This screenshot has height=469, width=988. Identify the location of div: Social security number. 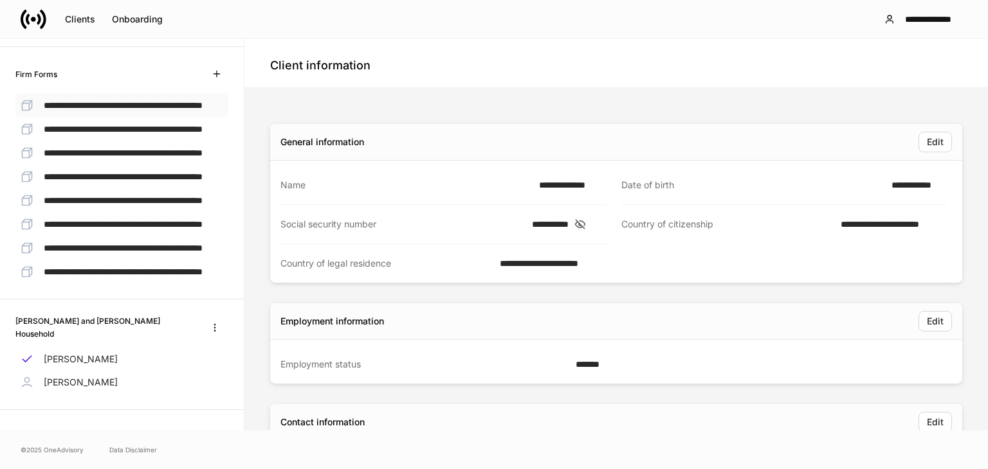
(402, 224).